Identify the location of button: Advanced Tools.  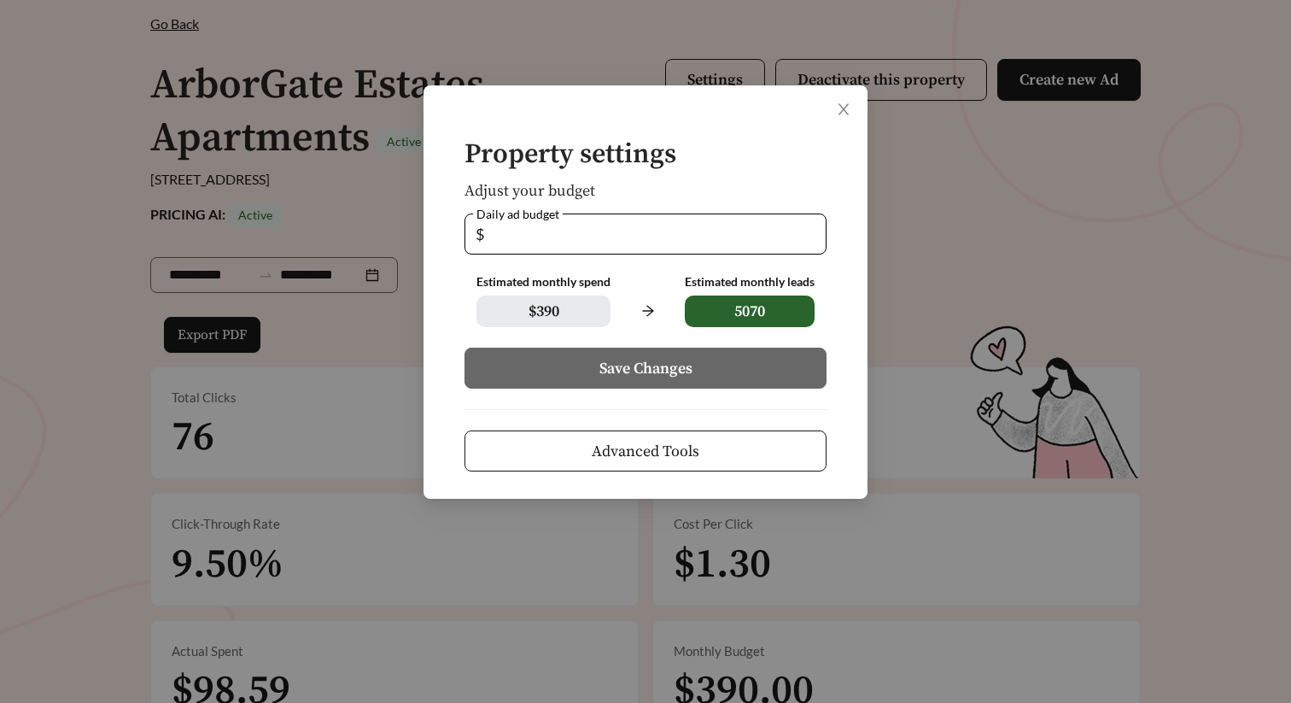
(646, 451).